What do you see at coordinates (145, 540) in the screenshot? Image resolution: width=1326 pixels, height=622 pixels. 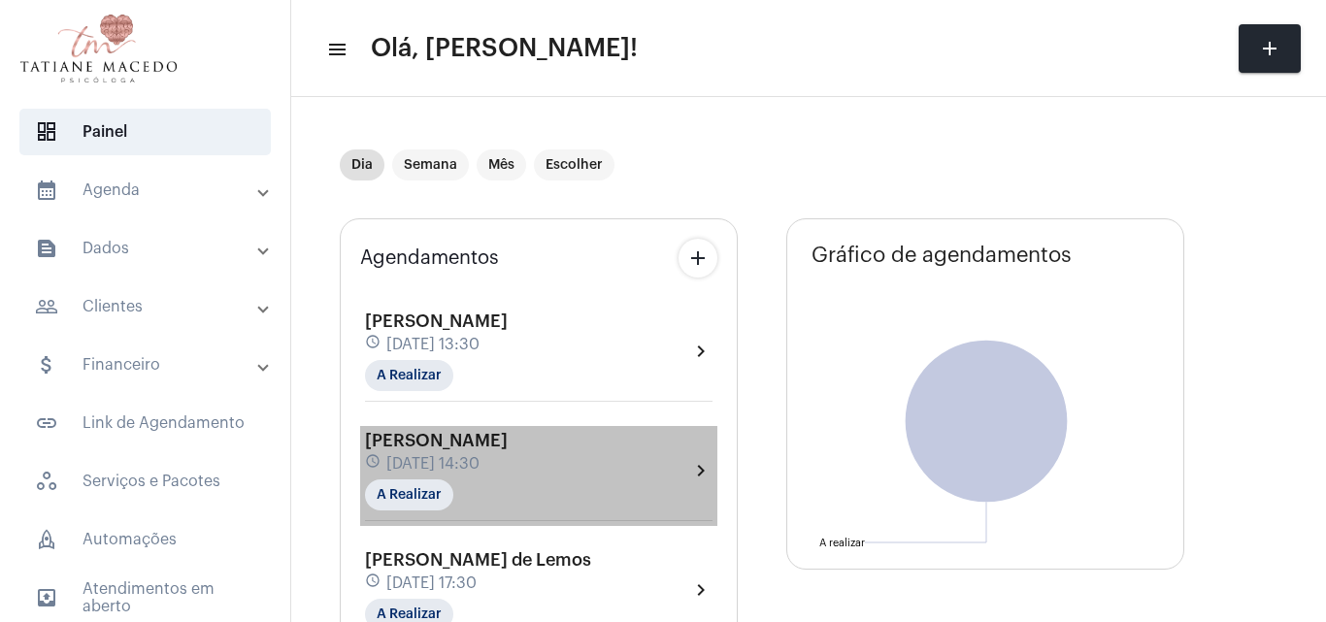 I see `span: Automações` at bounding box center [145, 540].